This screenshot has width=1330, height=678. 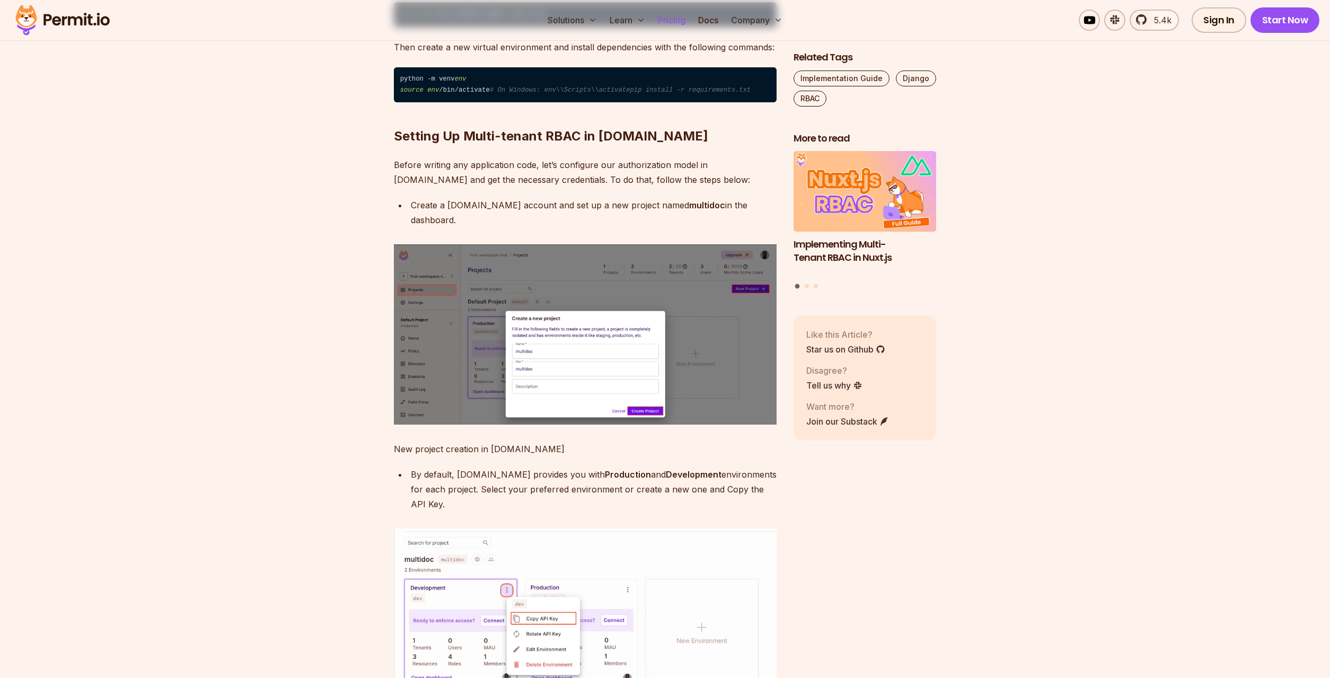 I want to click on h2: Related Tags, so click(x=865, y=57).